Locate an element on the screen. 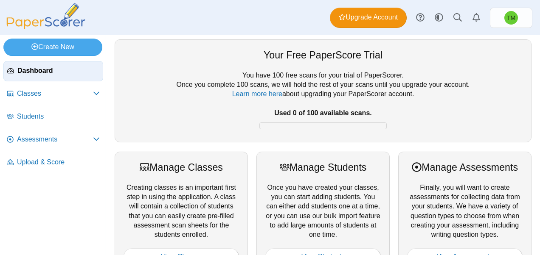 The height and width of the screenshot is (255, 540). div: Manage Assessments is located at coordinates (465, 168).